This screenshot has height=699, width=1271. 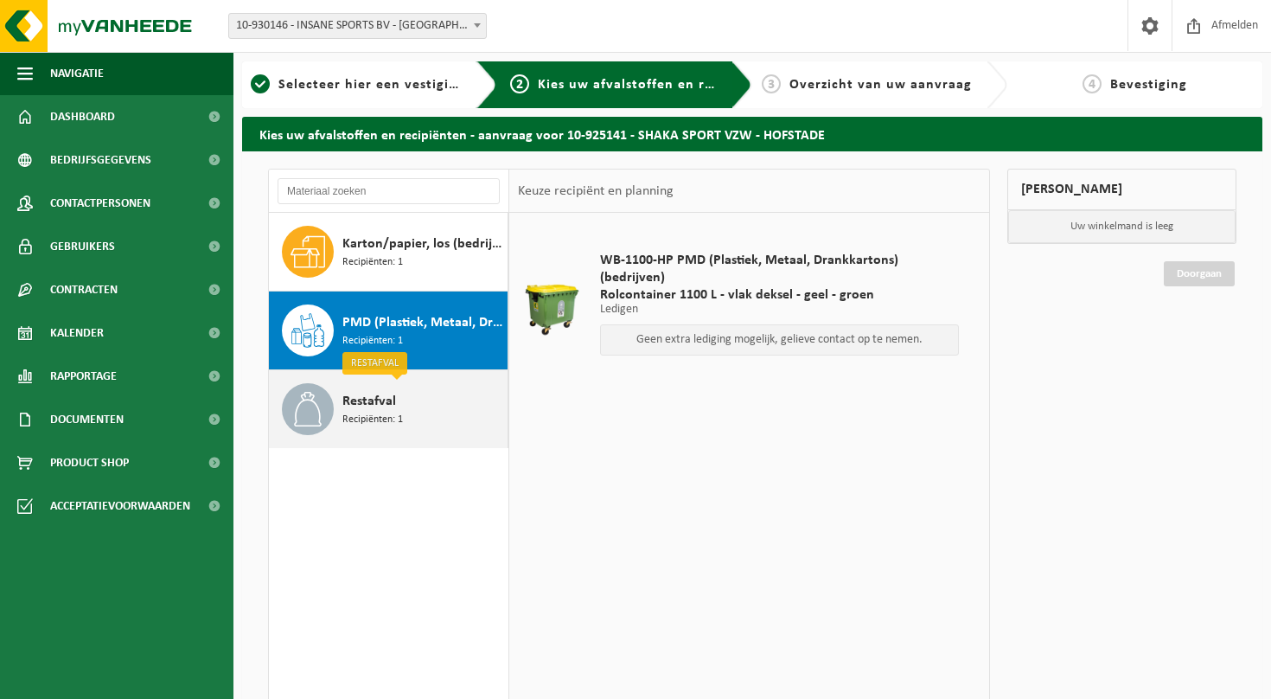 What do you see at coordinates (1199, 273) in the screenshot?
I see `a: Doorgaan` at bounding box center [1199, 273].